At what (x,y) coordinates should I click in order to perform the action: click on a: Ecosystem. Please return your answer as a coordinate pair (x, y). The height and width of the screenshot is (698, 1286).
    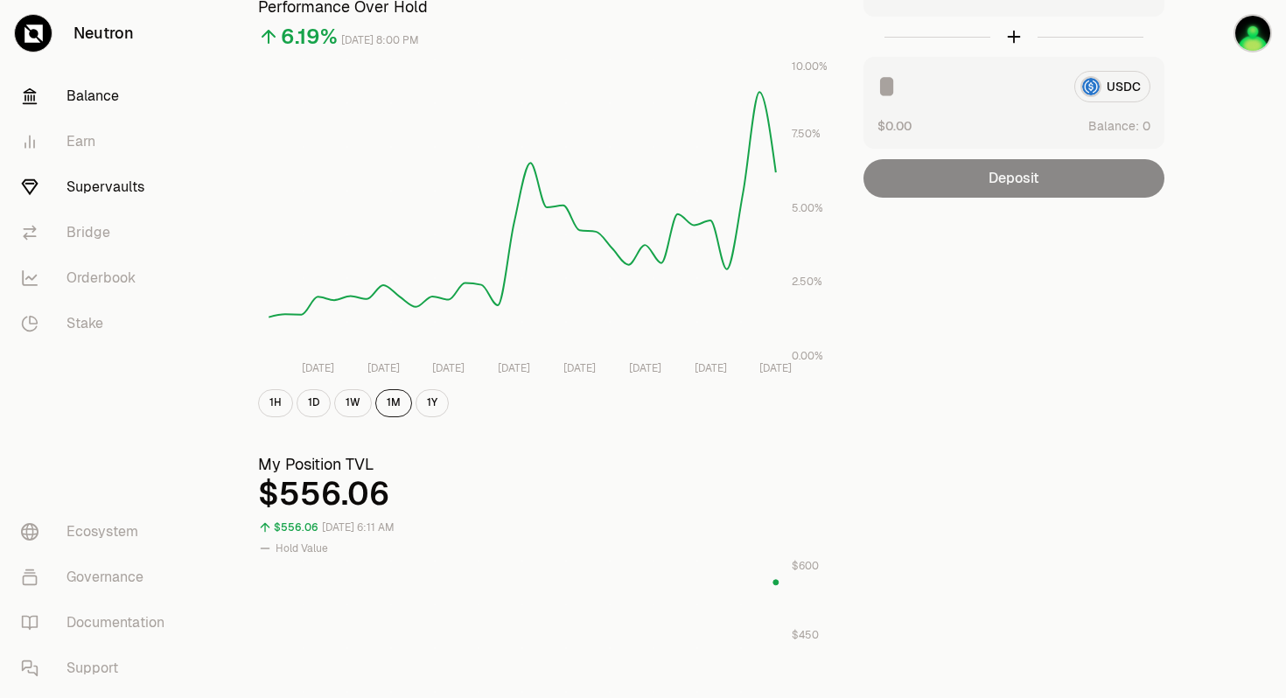
    Looking at the image, I should click on (98, 532).